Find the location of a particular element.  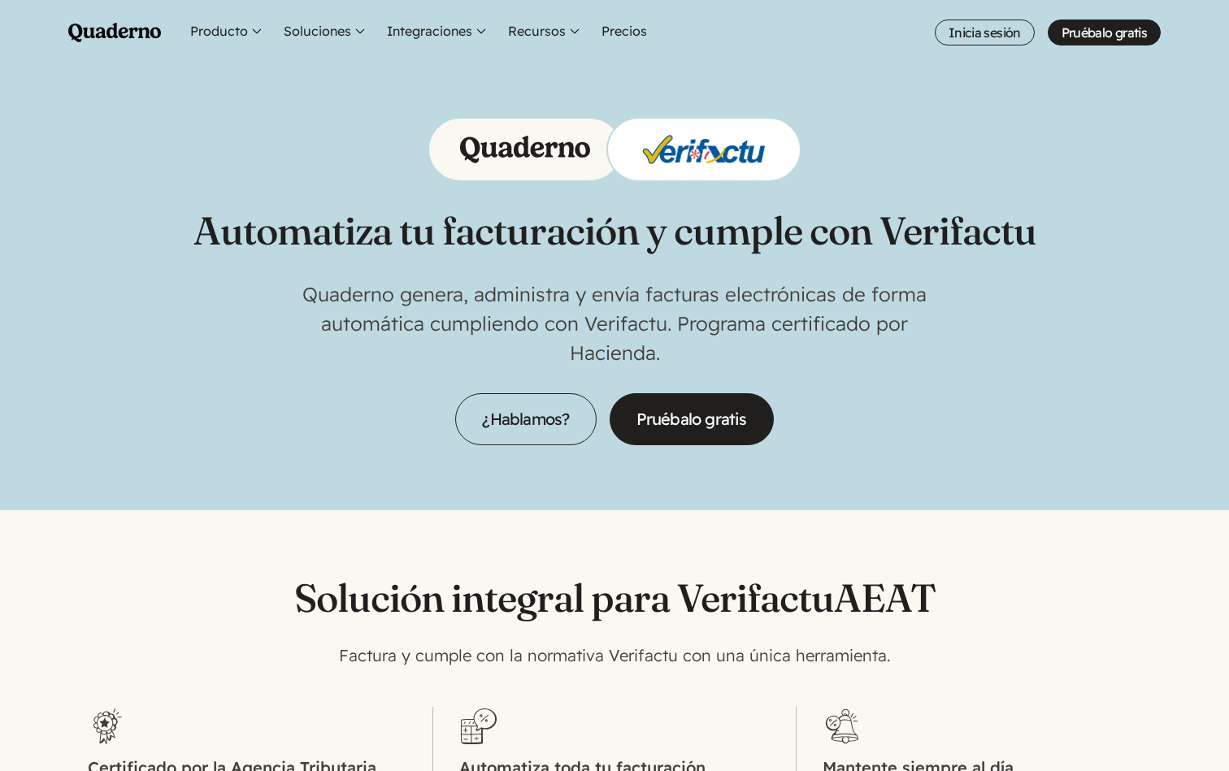

h1: Automatiza tu facturación y cumple con Verifactu is located at coordinates (614, 231).